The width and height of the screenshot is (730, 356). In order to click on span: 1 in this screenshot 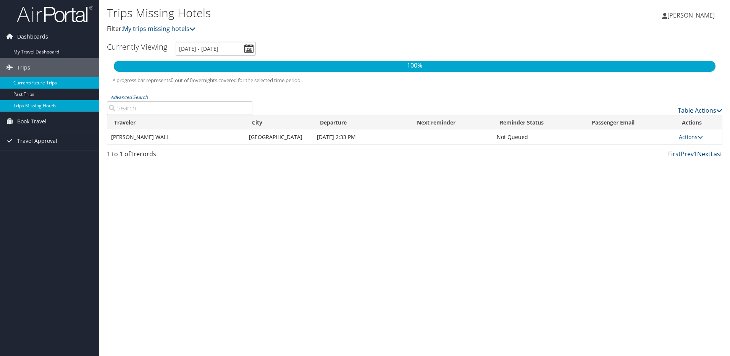, I will do `click(132, 154)`.